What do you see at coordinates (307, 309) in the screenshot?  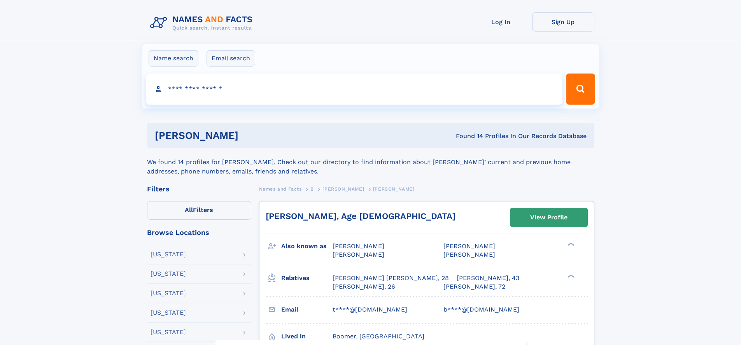 I see `h3: Email` at bounding box center [307, 309].